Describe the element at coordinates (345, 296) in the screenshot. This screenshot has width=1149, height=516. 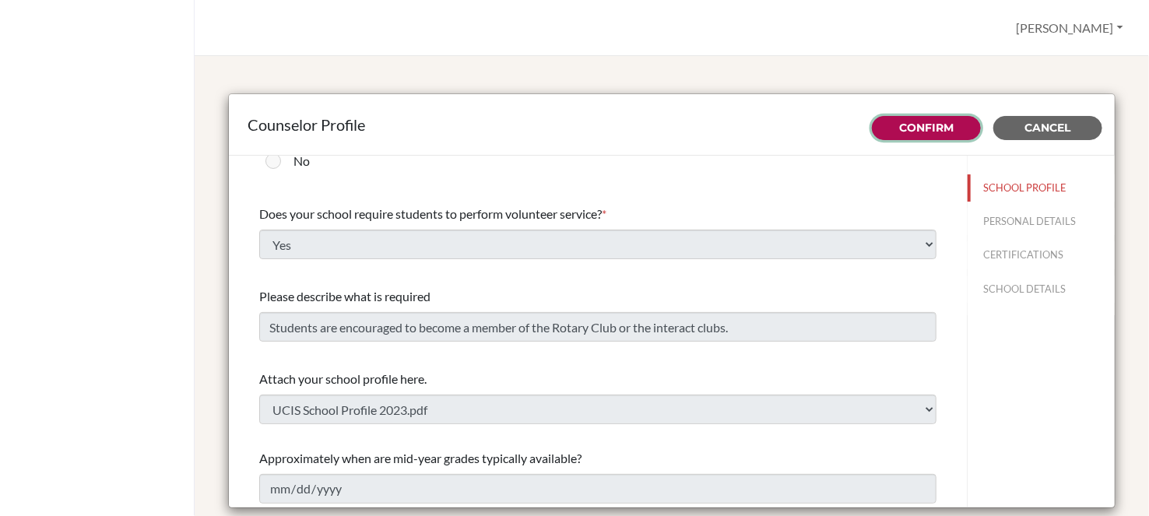
I see `span: Please describe what is required` at that location.